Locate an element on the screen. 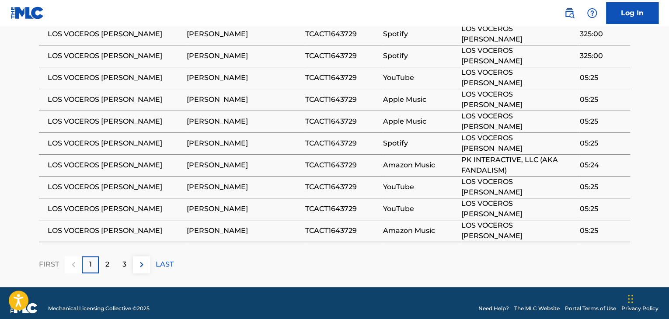 The width and height of the screenshot is (669, 319). img: logo is located at coordinates (24, 308).